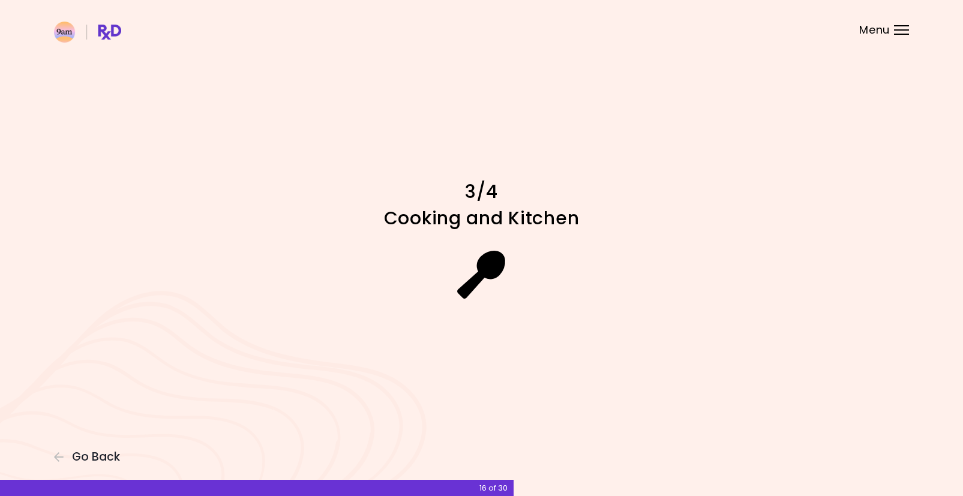  What do you see at coordinates (874, 30) in the screenshot?
I see `span: Menu` at bounding box center [874, 30].